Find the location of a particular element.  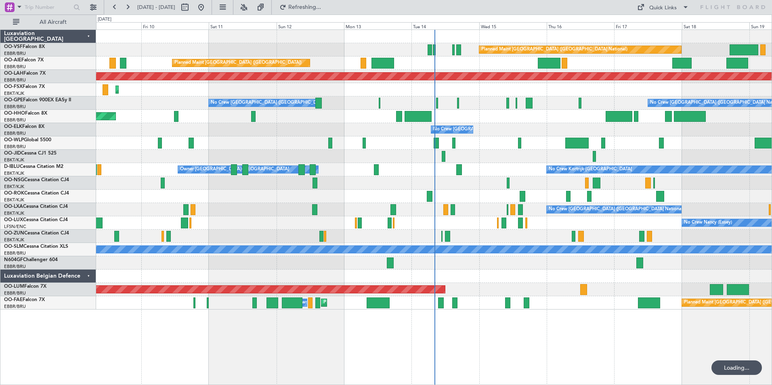

span: OO-AIE is located at coordinates (13, 60).